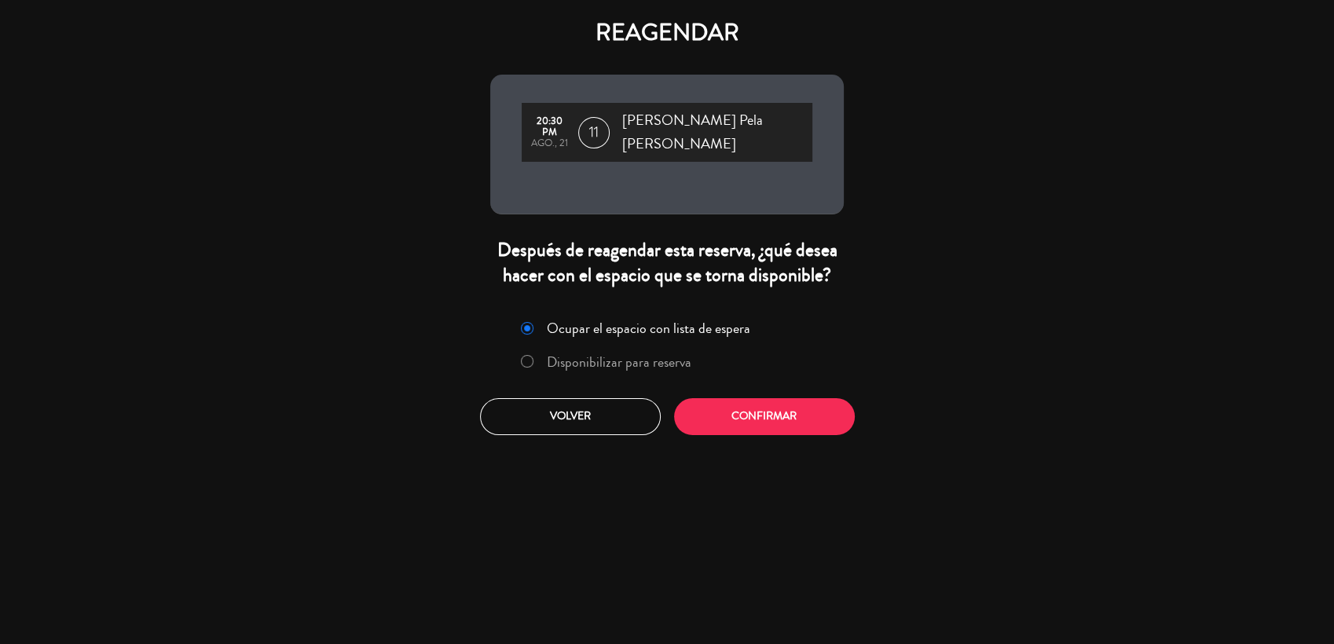 The height and width of the screenshot is (644, 1334). I want to click on h4: REAGENDAR, so click(667, 33).